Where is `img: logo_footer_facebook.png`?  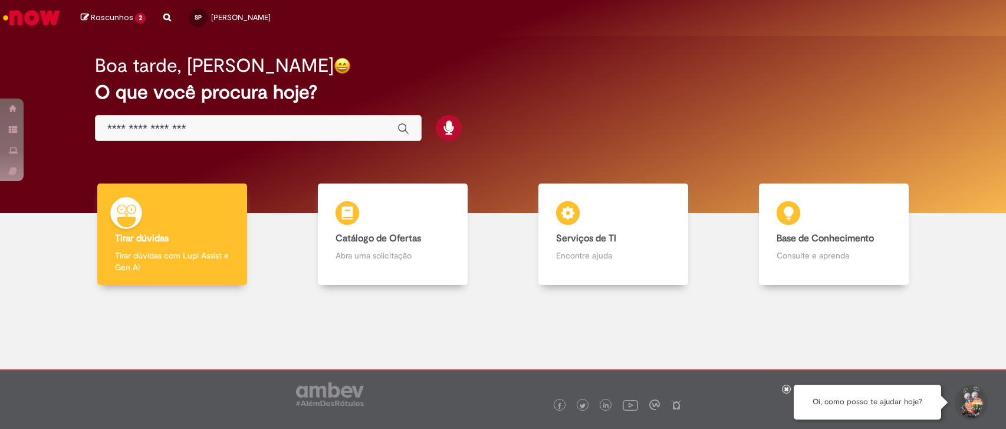
img: logo_footer_facebook.png is located at coordinates (560, 406).